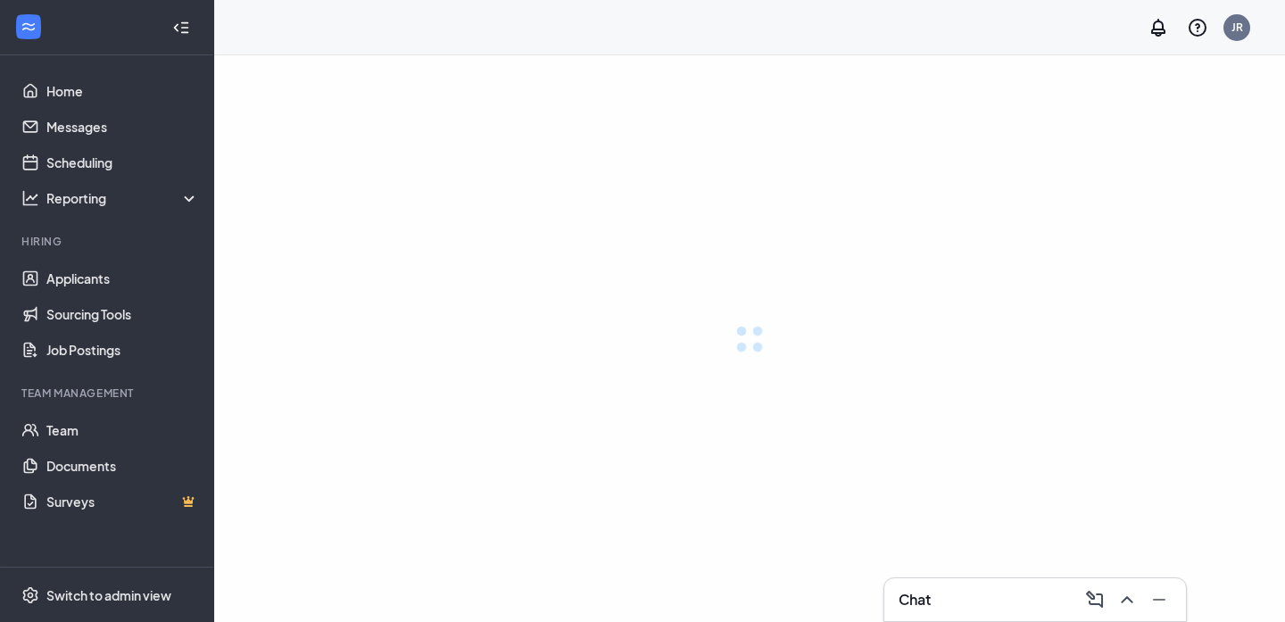  I want to click on div: Reporting, so click(123, 198).